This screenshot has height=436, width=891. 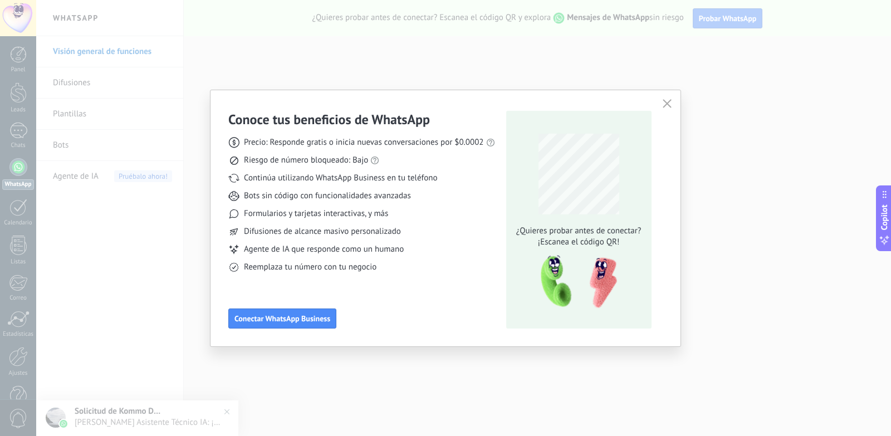 I want to click on h3: Conoce tus beneficios de WhatsApp, so click(x=329, y=119).